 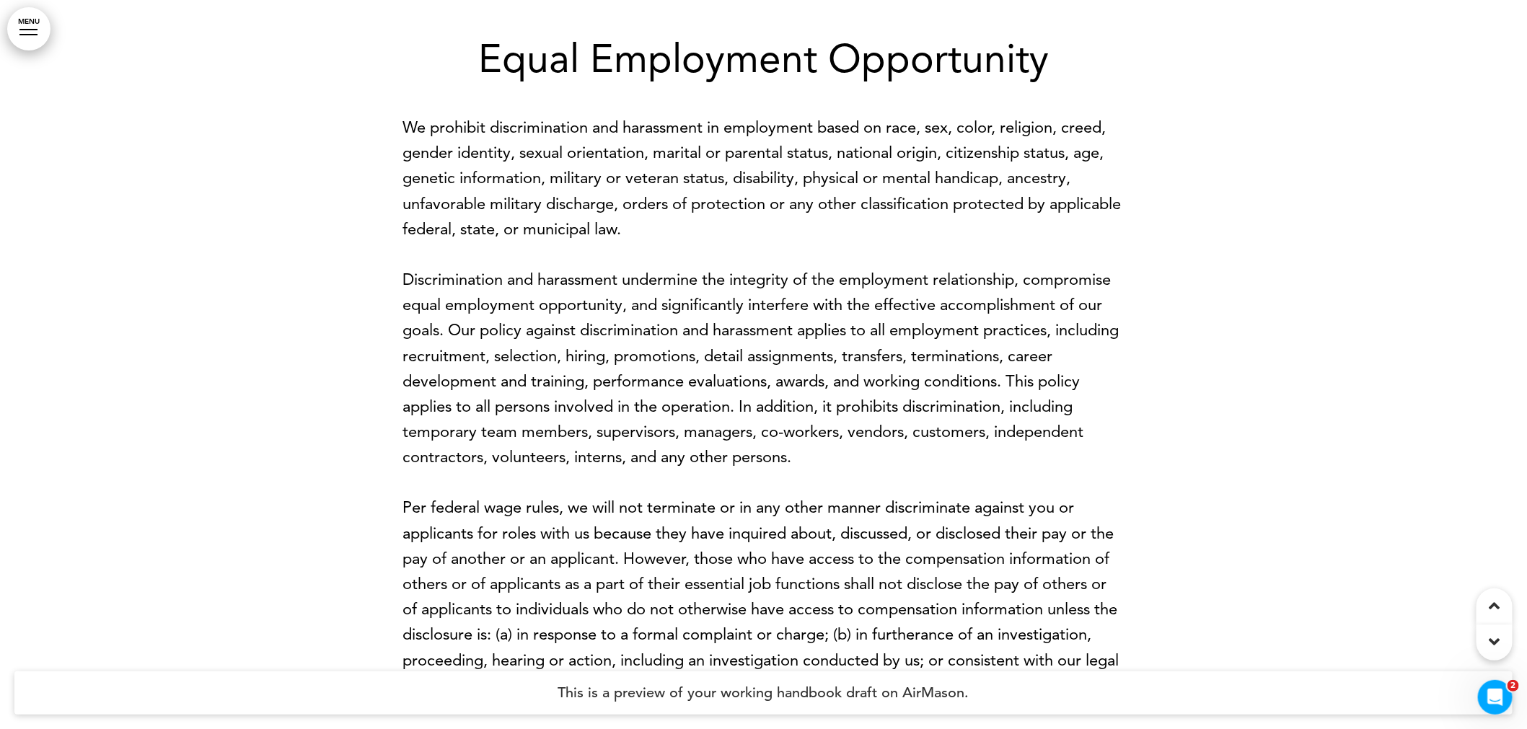 I want to click on p: We prohibit discrimination and harassment in employment based on race, sex, color, religion, cree..., so click(x=764, y=178).